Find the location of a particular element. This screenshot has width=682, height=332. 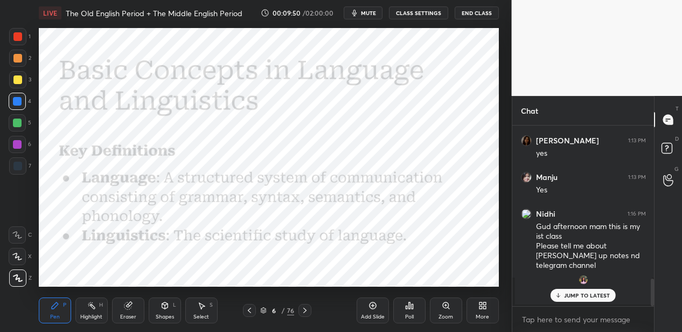

div: 7 is located at coordinates (20, 166).